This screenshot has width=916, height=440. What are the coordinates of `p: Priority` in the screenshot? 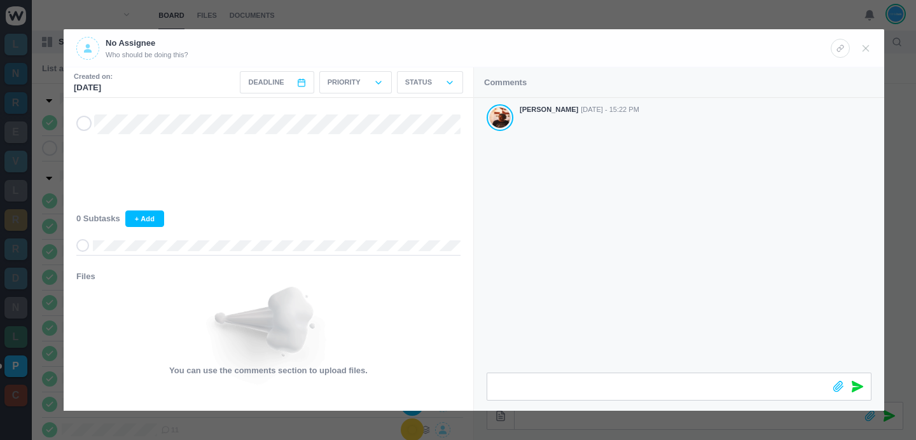 It's located at (344, 82).